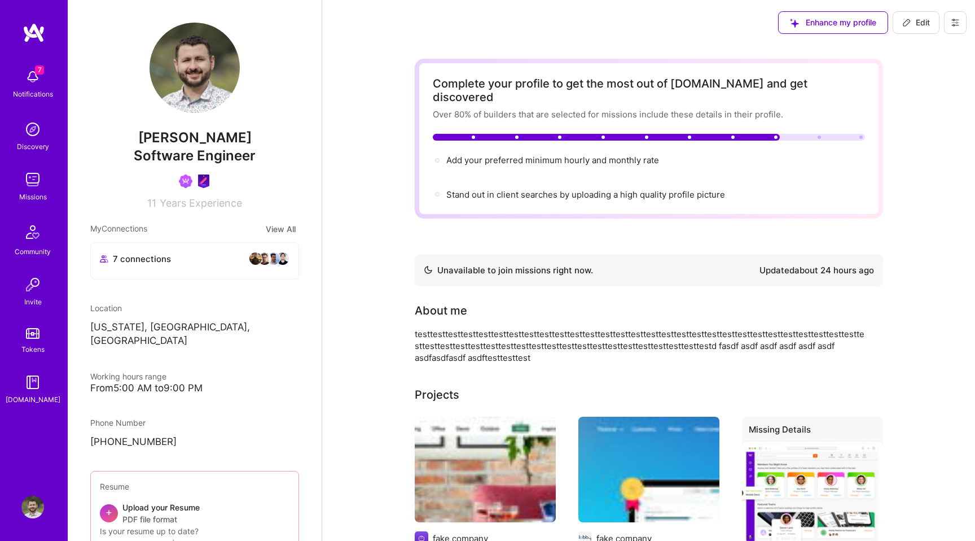 The image size is (975, 541). I want to click on span: 7 connections, so click(142, 259).